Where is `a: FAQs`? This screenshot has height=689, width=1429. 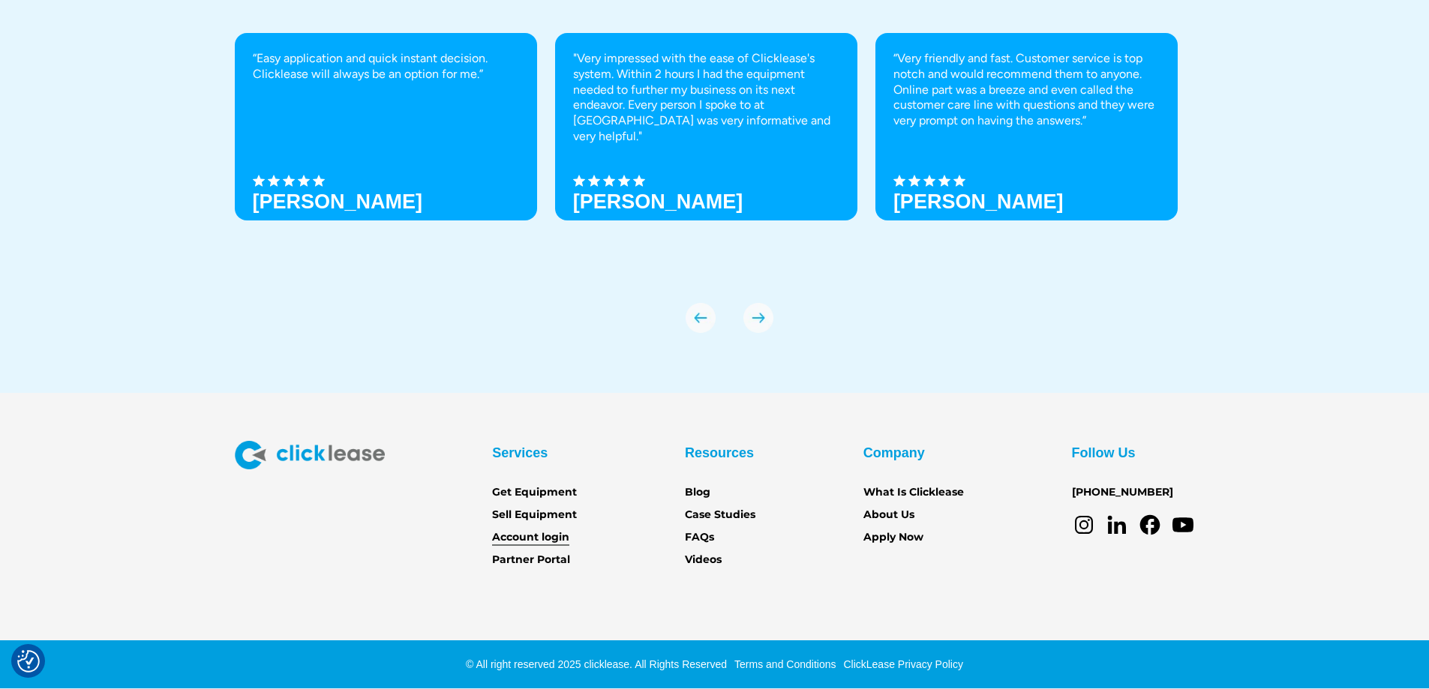 a: FAQs is located at coordinates (699, 538).